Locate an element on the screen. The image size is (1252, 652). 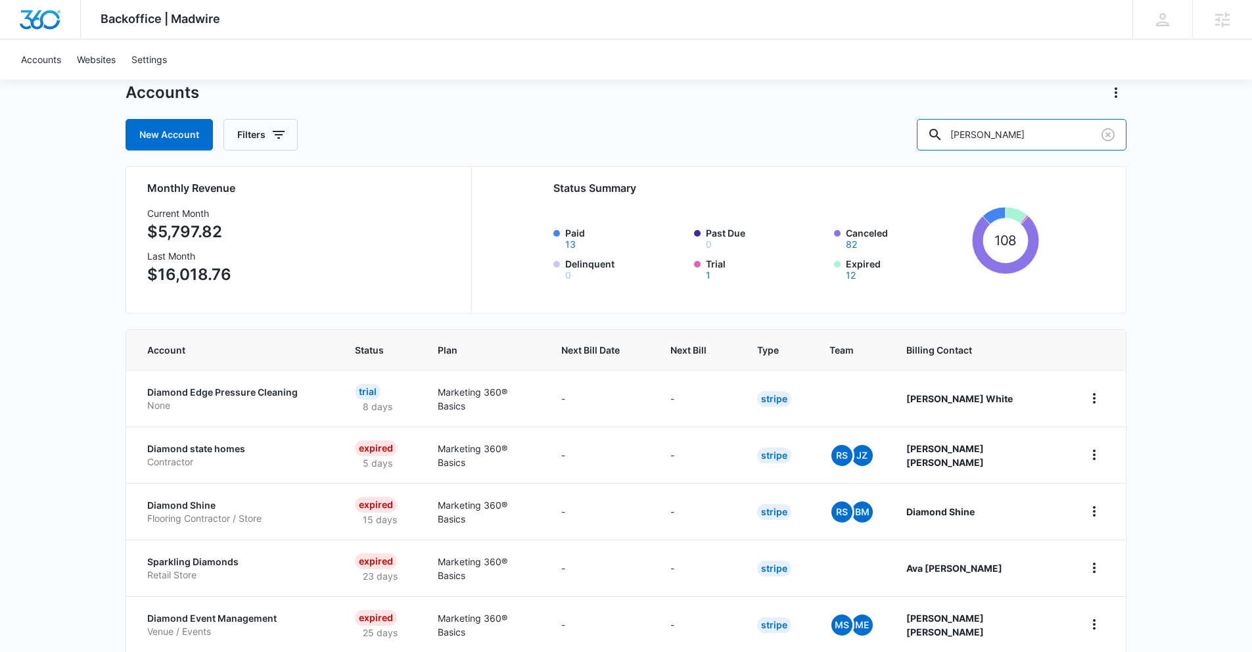
button: Actions is located at coordinates (1116, 93).